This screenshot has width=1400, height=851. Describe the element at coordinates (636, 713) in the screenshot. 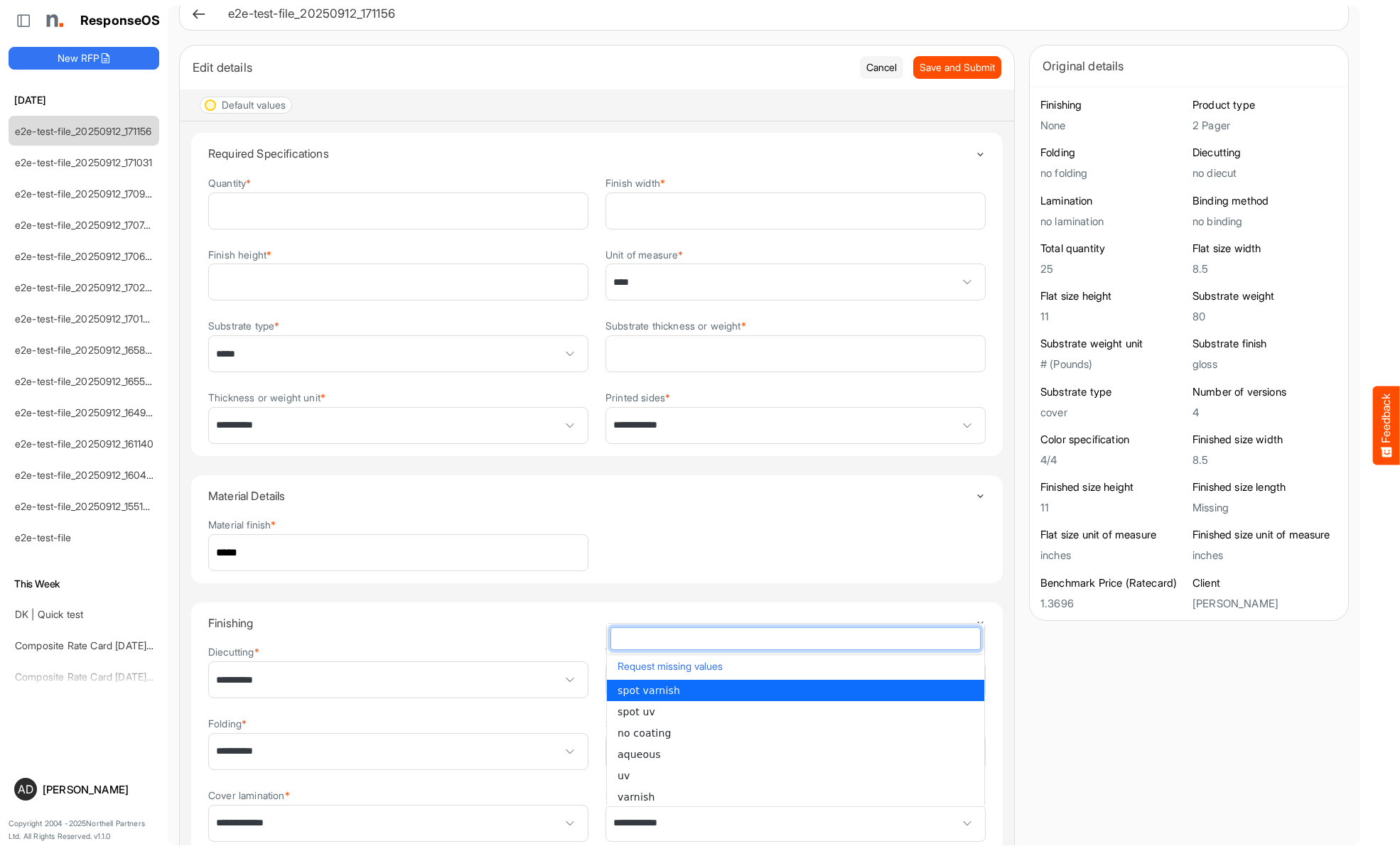

I see `span: spot uv` at that location.